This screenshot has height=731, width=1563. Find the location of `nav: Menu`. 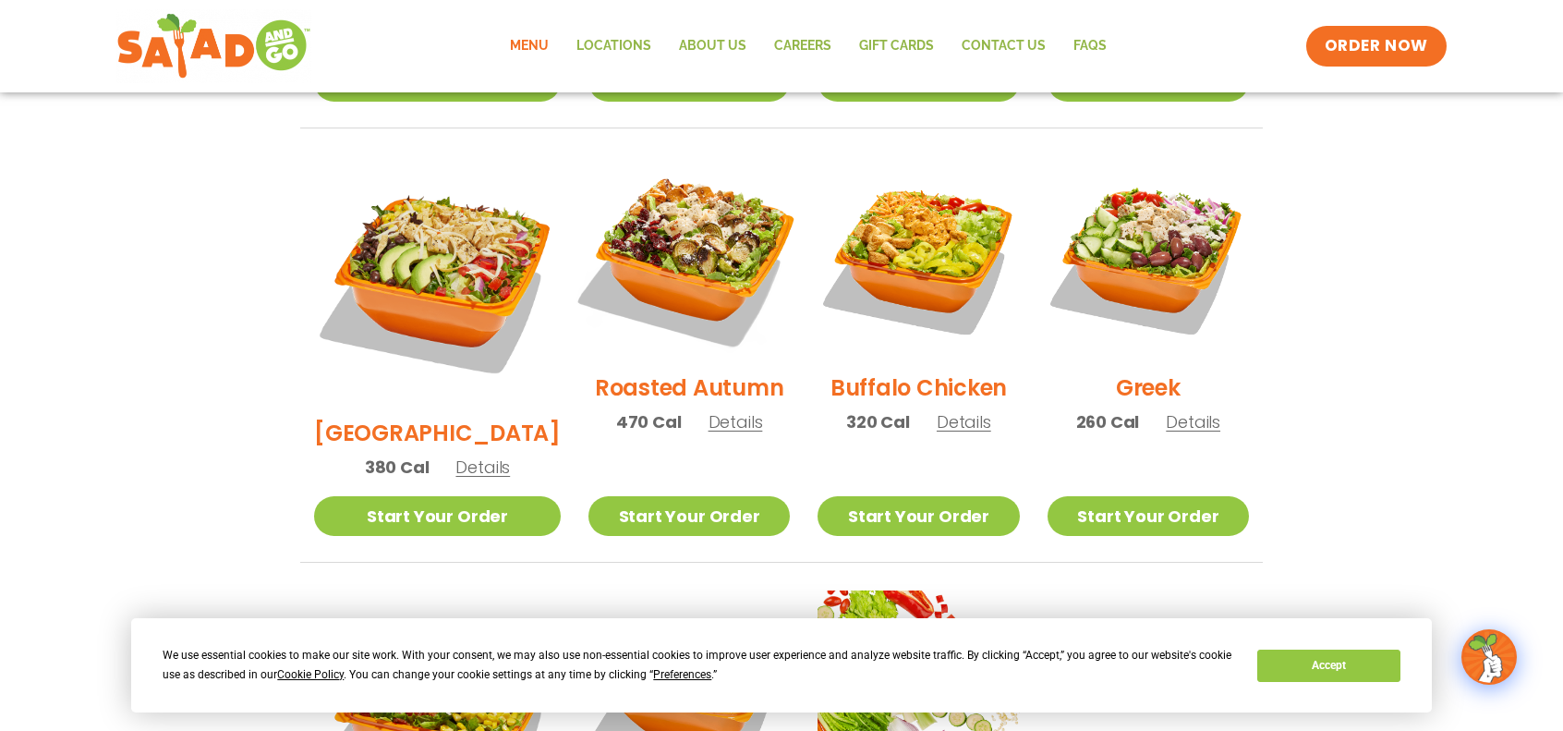

nav: Menu is located at coordinates (808, 46).